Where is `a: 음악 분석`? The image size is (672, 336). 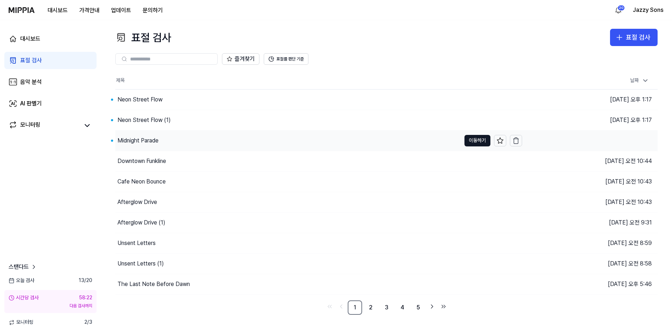 a: 음악 분석 is located at coordinates (50, 82).